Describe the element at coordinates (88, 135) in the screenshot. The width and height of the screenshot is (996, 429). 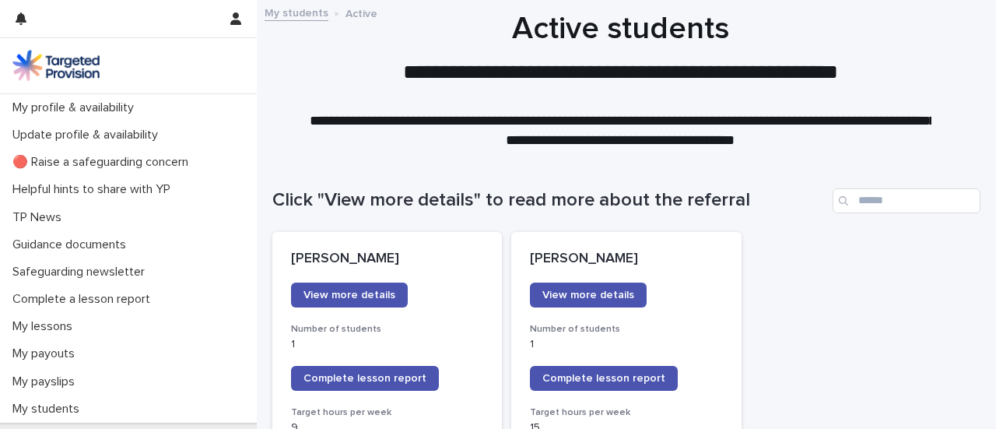
I see `p: Update profile & availability` at that location.